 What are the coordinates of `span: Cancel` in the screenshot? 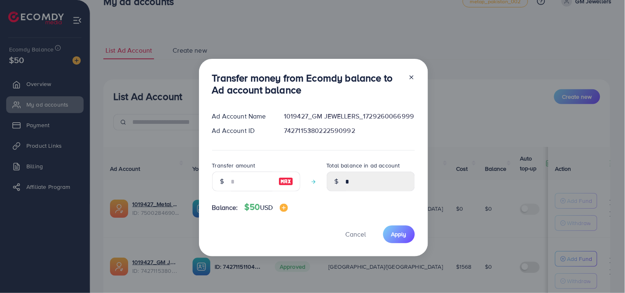 It's located at (356, 234).